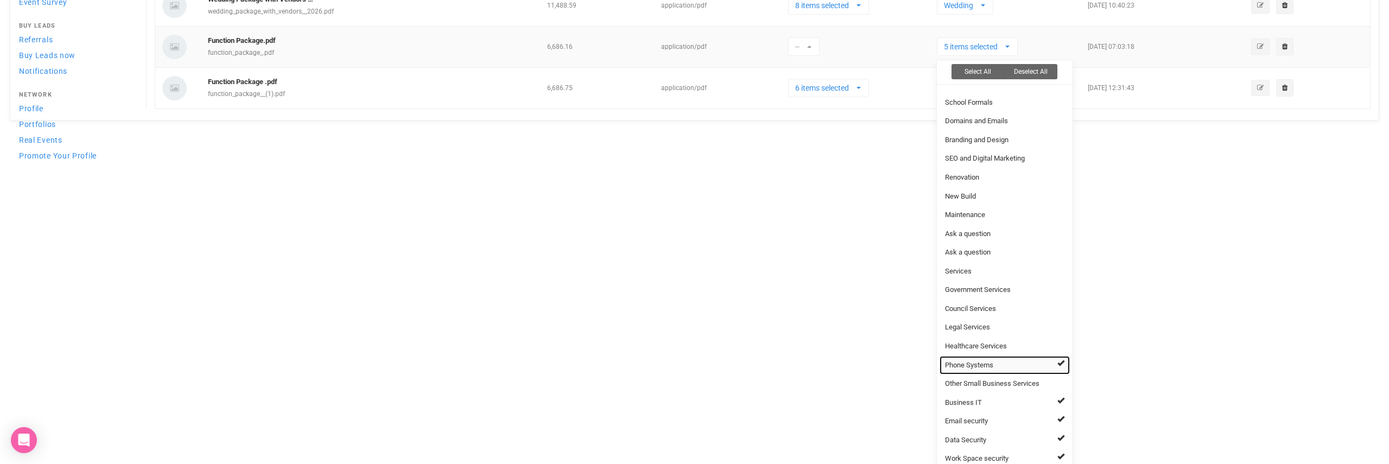 This screenshot has width=1389, height=464. I want to click on span: Notifications, so click(43, 71).